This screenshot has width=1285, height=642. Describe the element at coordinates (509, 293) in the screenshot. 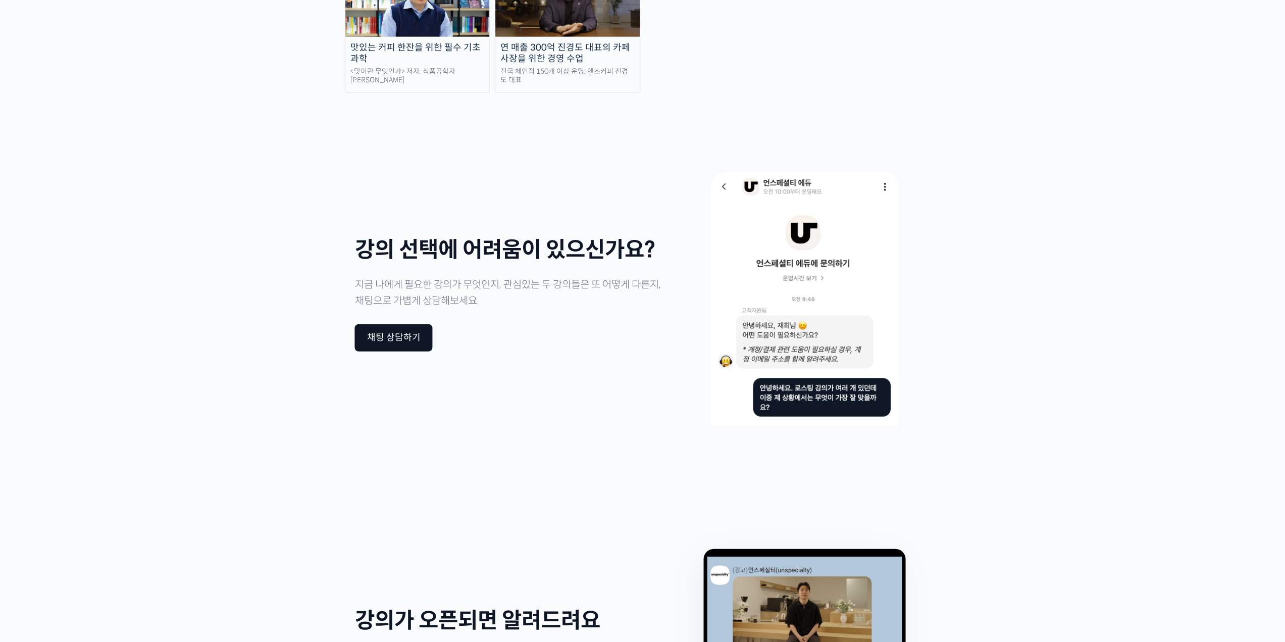

I see `p: 지금 나에게 필요한 강의가 무엇인지, 관심있는 두 강의들은 또 어떻게 다른지, 채팅으로 가볍게 상담해보세요.` at that location.